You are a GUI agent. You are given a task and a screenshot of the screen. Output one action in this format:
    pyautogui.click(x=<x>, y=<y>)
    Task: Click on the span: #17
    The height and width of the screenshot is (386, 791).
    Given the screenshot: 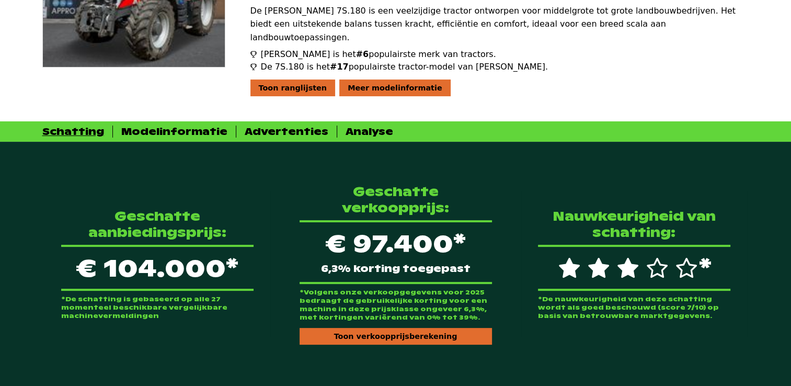 What is the action you would take?
    pyautogui.click(x=339, y=66)
    